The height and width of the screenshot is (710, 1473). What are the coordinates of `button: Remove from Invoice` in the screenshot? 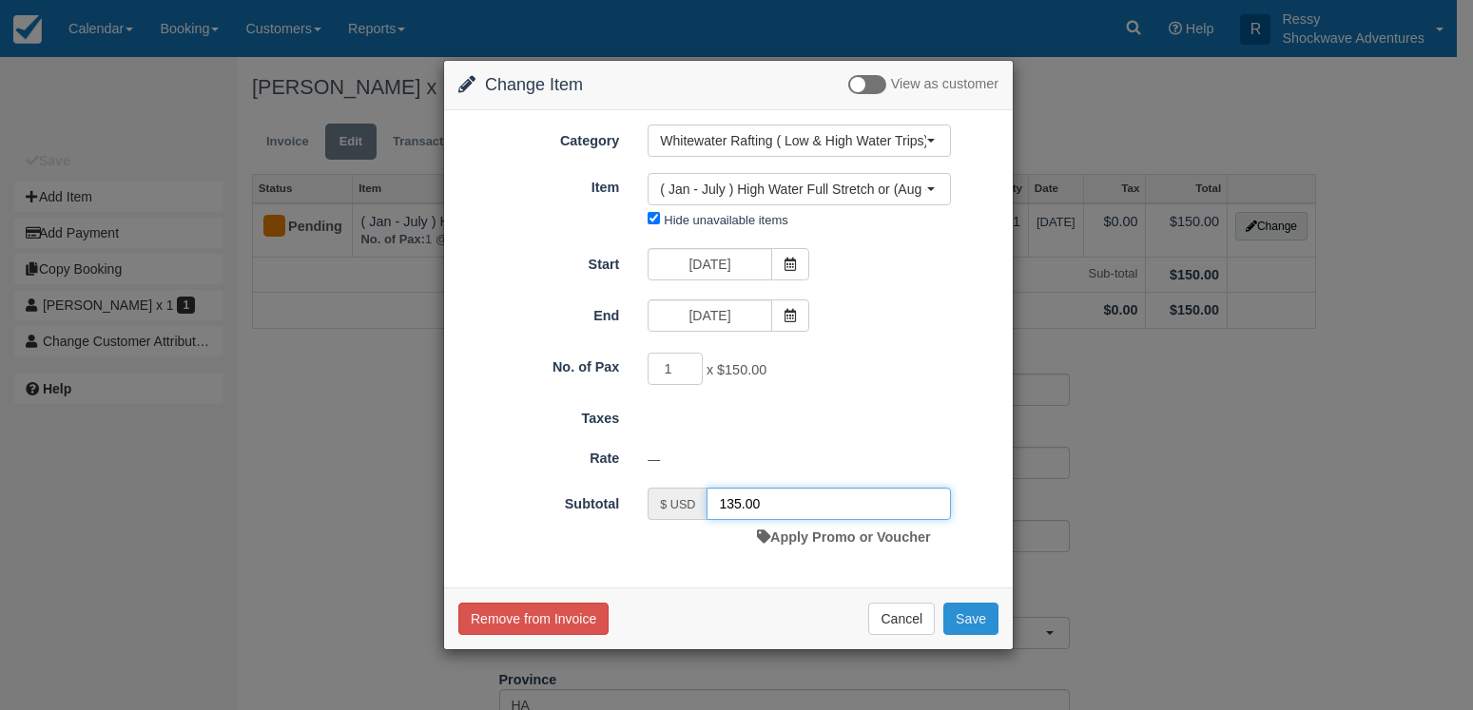 It's located at (533, 619).